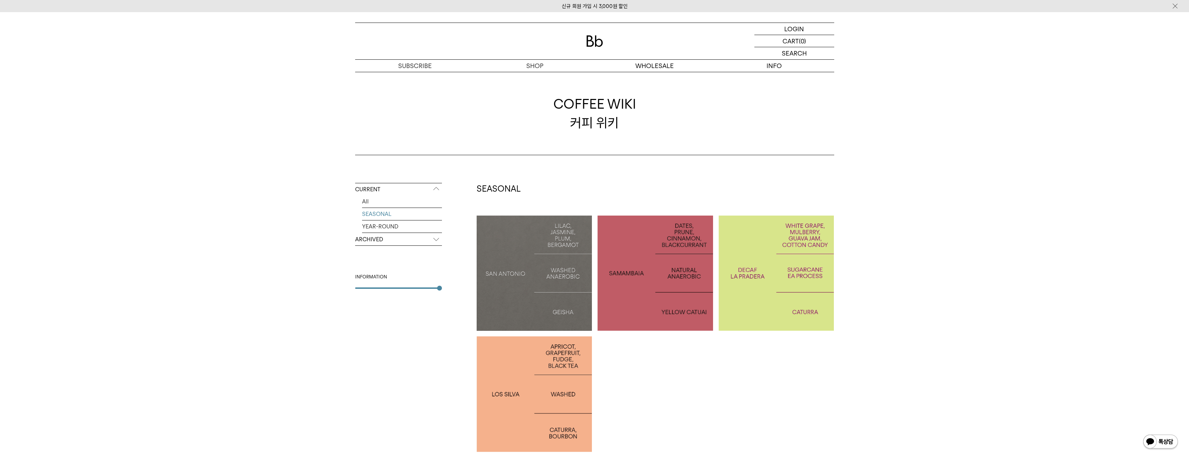  Describe the element at coordinates (534, 273) in the screenshot. I see `a: 산 안토니오: 게이샤SAN ANTONIO: GEISHA` at that location.